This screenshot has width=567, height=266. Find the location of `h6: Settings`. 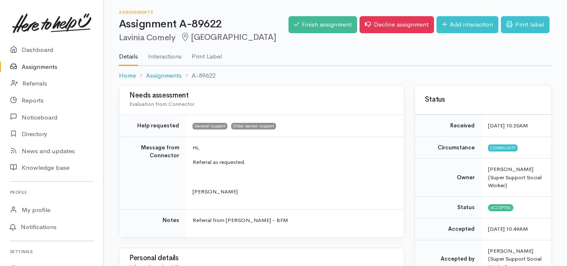

h6: Settings is located at coordinates (52, 252).